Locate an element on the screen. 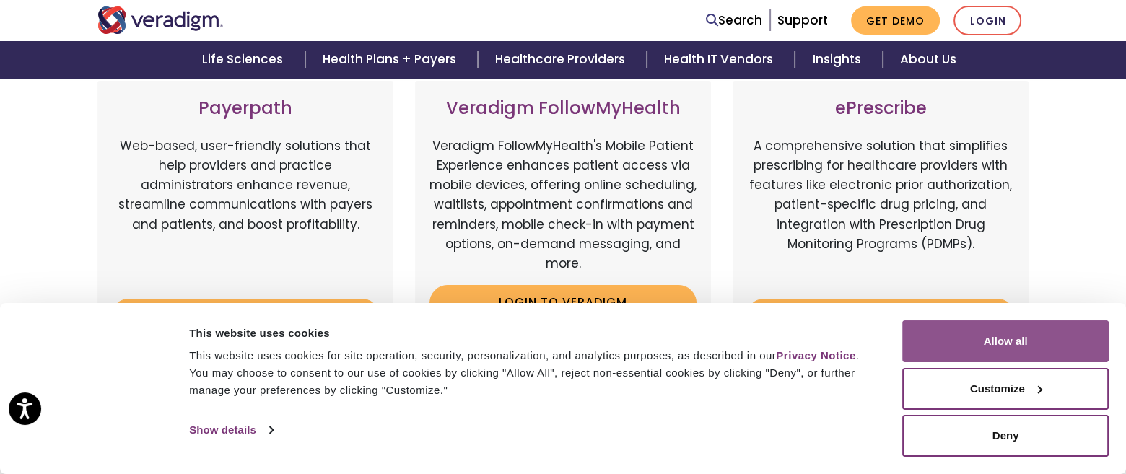 The image size is (1126, 474). a: Life Sciences is located at coordinates (245, 59).